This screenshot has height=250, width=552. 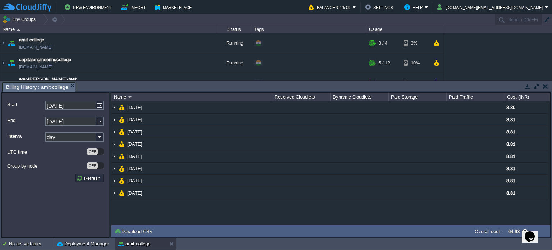 I want to click on div: 6%, so click(x=415, y=83).